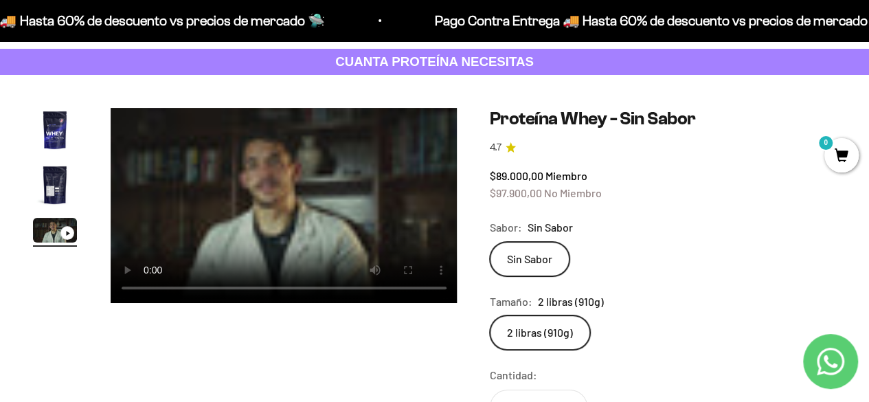  I want to click on span: Sin Sabor, so click(550, 227).